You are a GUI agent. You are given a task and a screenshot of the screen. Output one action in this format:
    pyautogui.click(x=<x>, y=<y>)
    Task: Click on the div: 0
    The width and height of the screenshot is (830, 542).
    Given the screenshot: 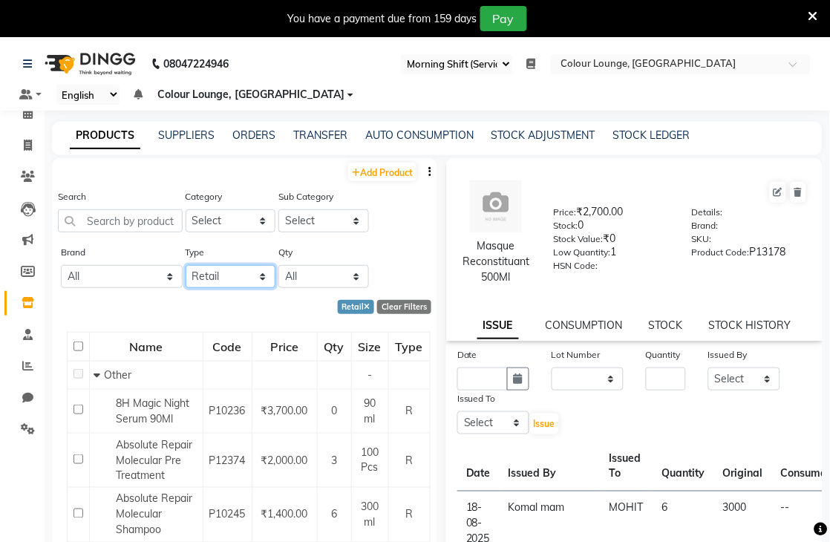 What is the action you would take?
    pyautogui.click(x=611, y=228)
    